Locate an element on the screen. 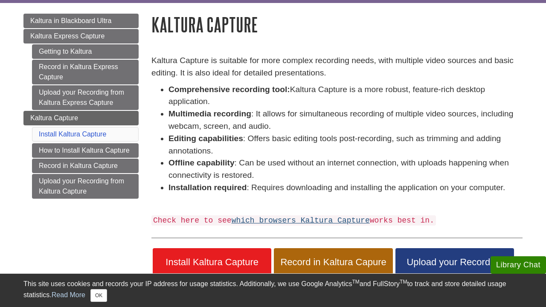 This screenshot has height=307, width=546. span: Record in Kaltura Capure is located at coordinates (333, 263).